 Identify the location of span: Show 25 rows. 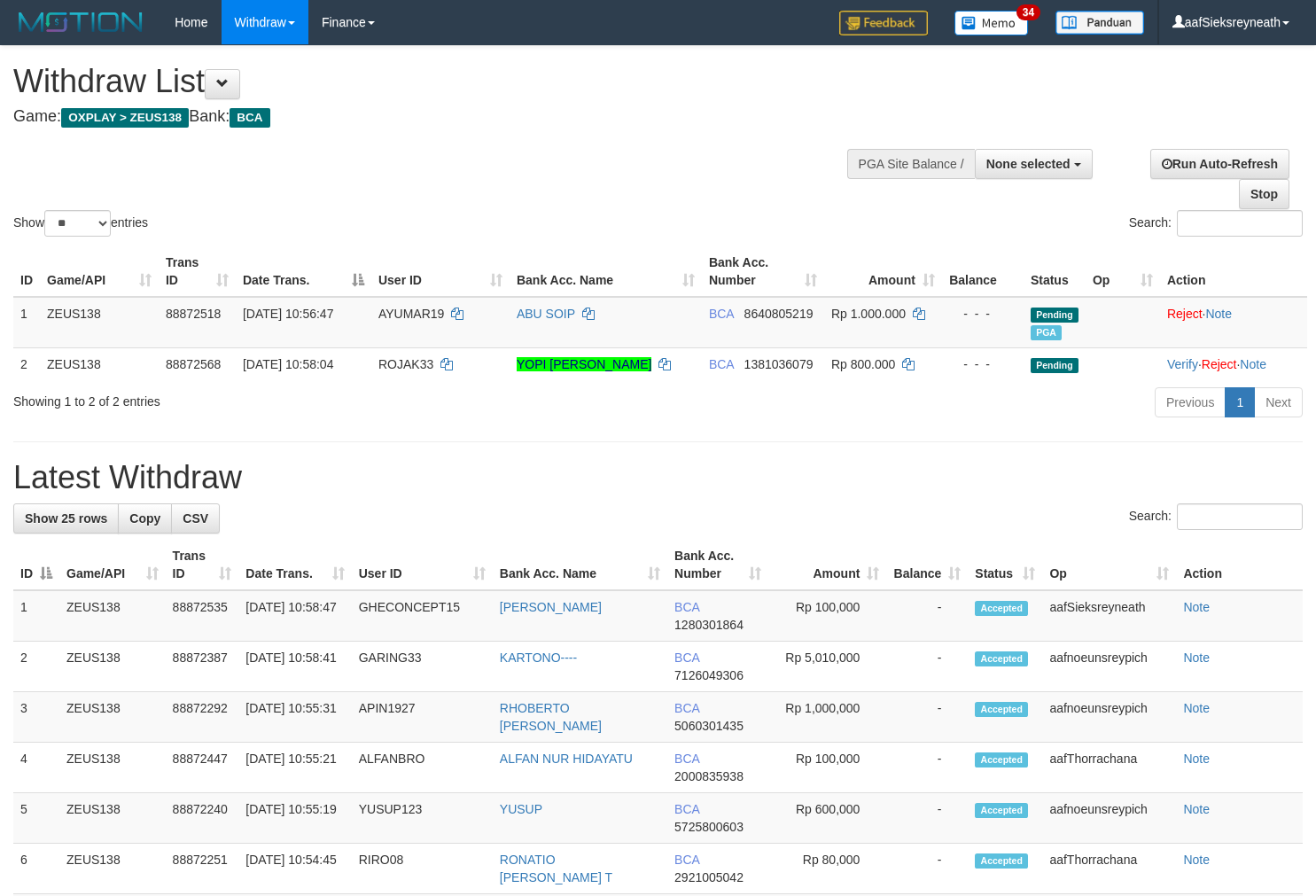
(65, 518).